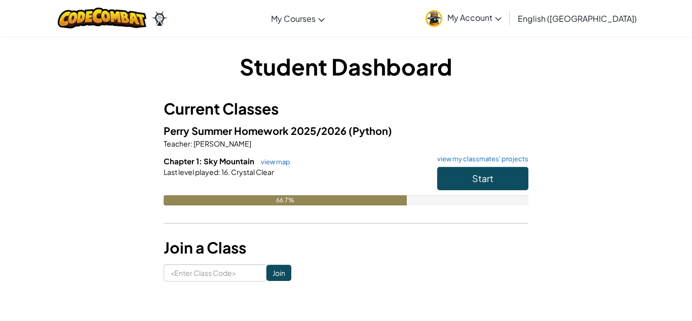 This screenshot has width=692, height=321. I want to click on input: Join, so click(279, 273).